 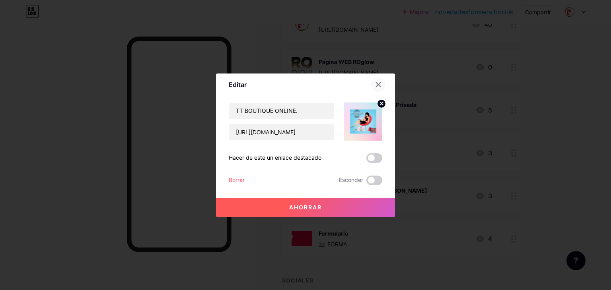 What do you see at coordinates (306, 207) in the screenshot?
I see `font: Ahorrar` at bounding box center [306, 207].